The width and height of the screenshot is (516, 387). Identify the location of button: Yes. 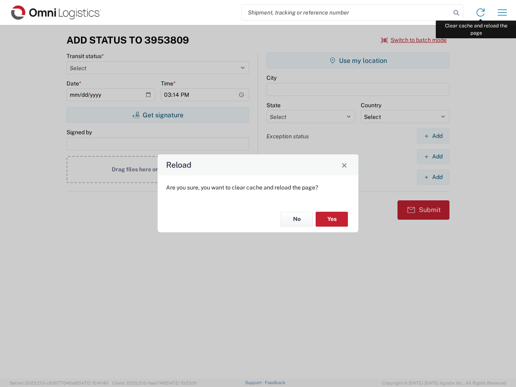
(332, 219).